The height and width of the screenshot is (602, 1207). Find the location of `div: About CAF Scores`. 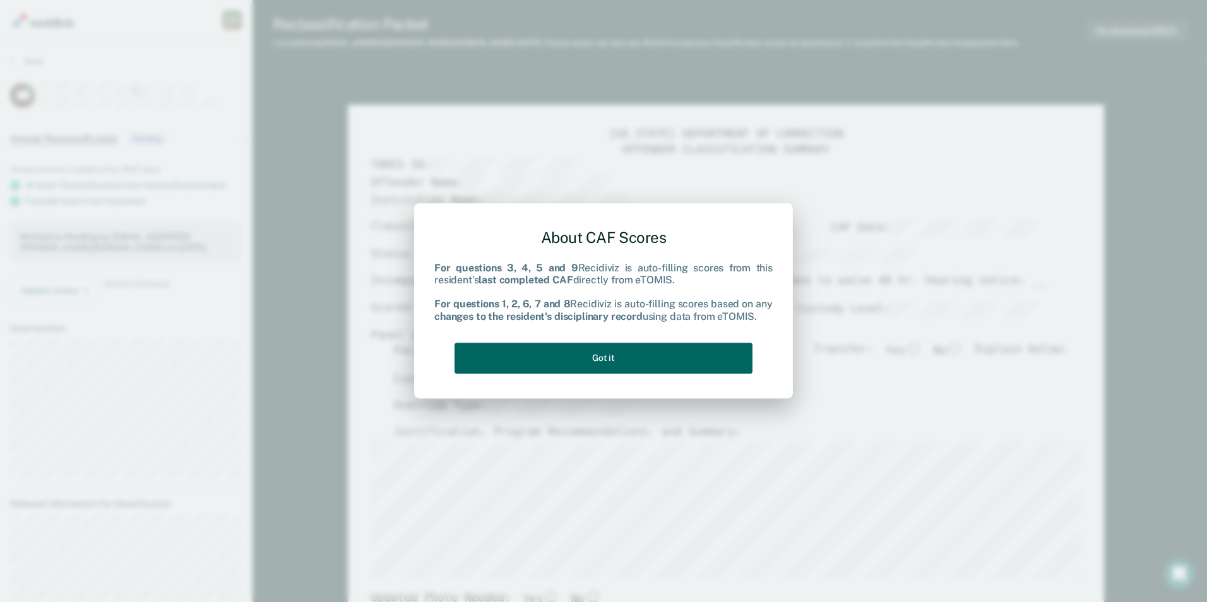

div: About CAF Scores is located at coordinates (603, 237).